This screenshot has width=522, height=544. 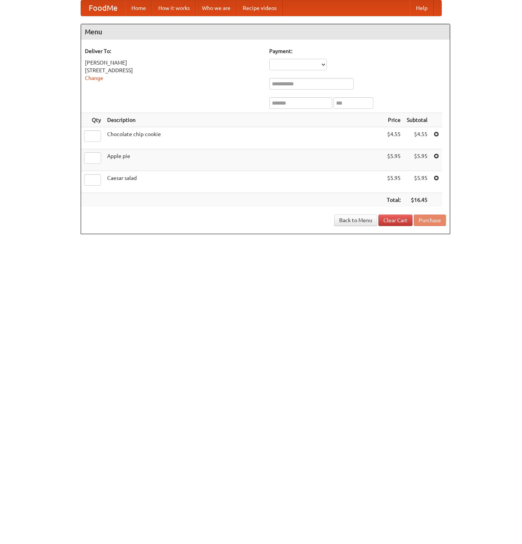 What do you see at coordinates (430, 220) in the screenshot?
I see `button: Purchase` at bounding box center [430, 220].